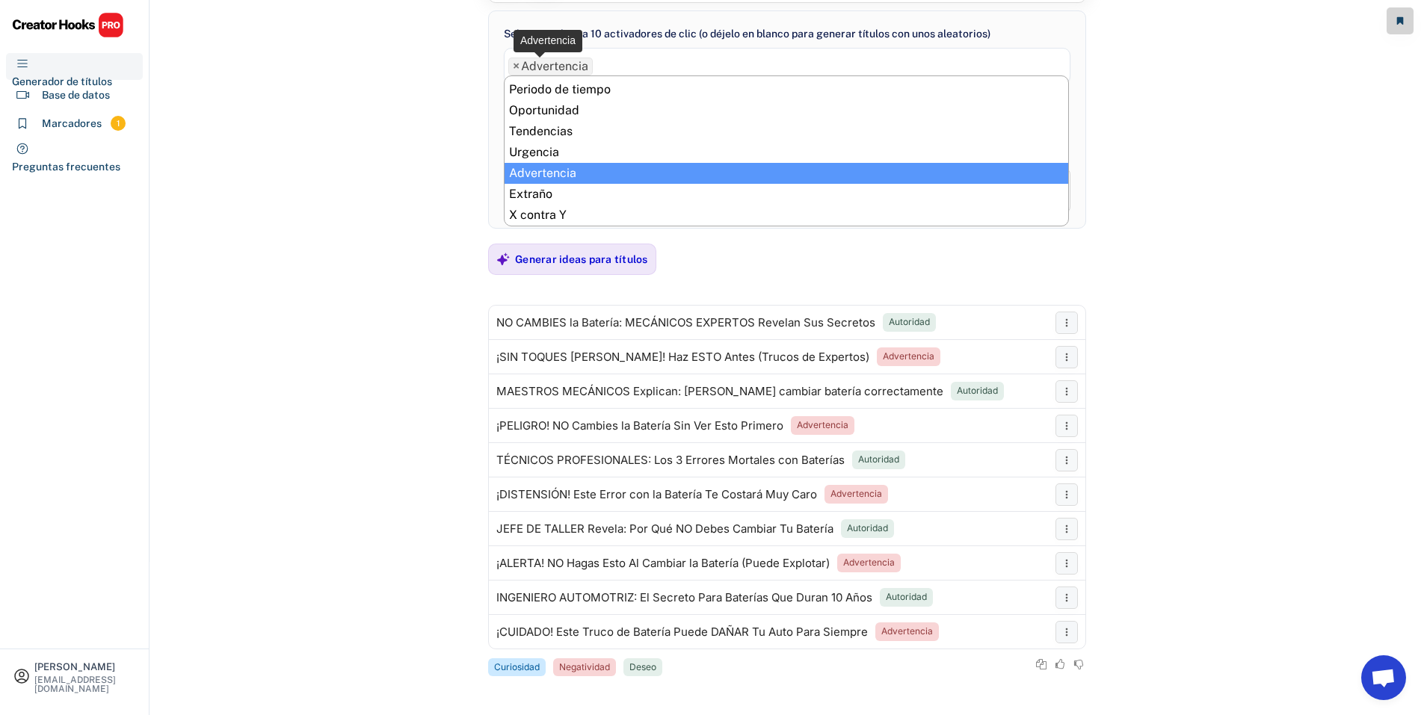 The height and width of the screenshot is (715, 1424). I want to click on font: NO CAMBIES la Batería: MECÁNICOS EXPERTOS Revelan Sus Secretos, so click(685, 322).